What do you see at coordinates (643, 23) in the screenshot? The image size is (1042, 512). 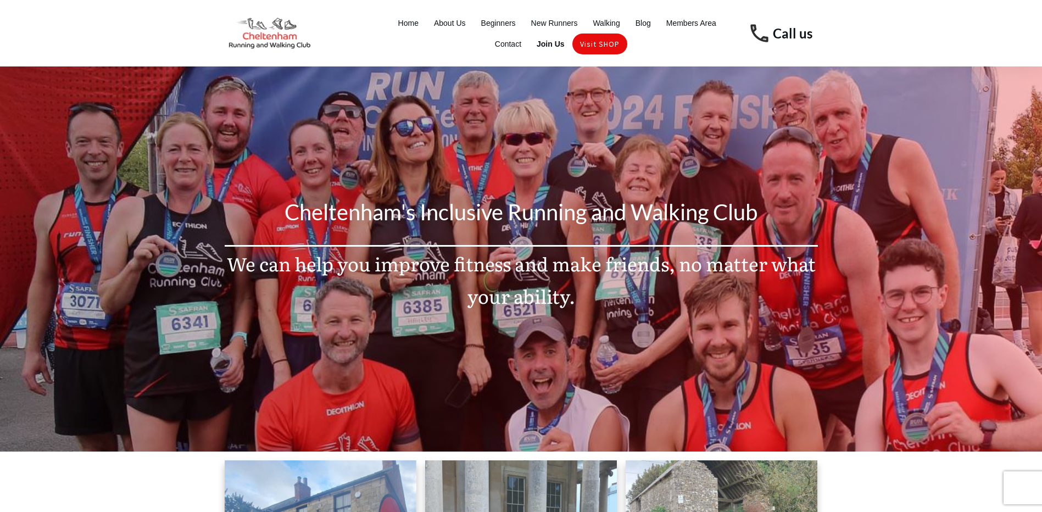 I see `span: Blog` at bounding box center [643, 23].